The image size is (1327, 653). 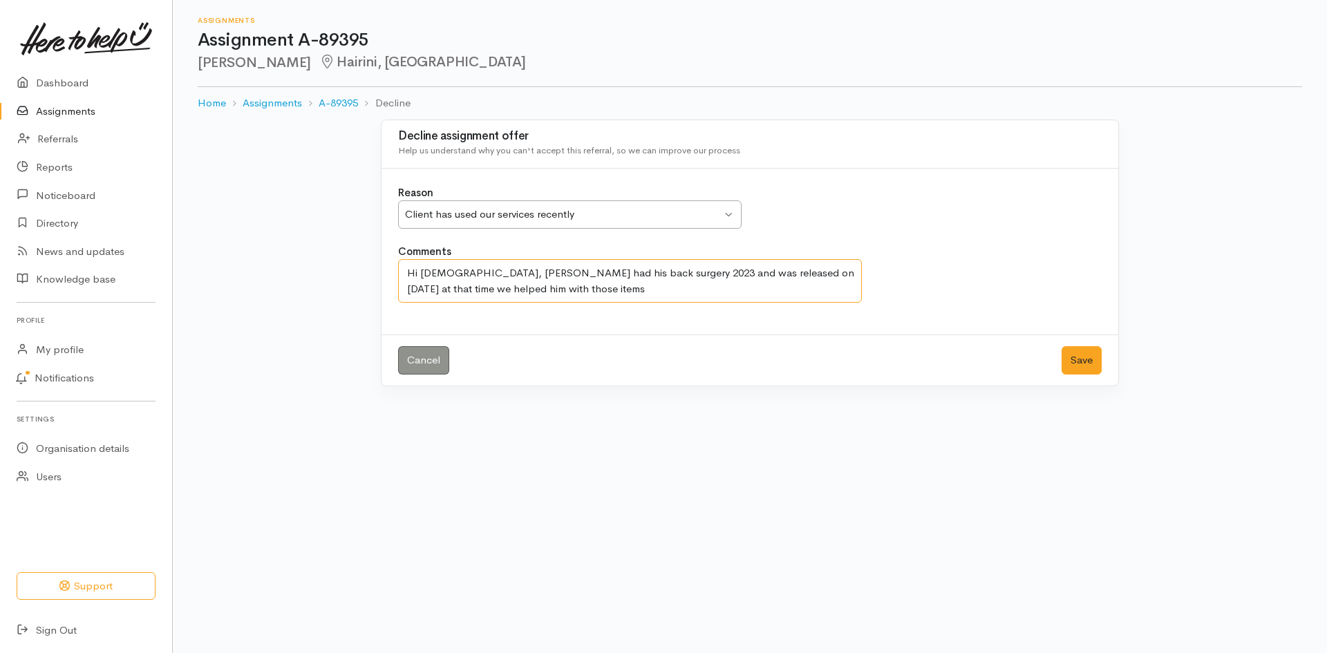 I want to click on button: Support, so click(x=86, y=586).